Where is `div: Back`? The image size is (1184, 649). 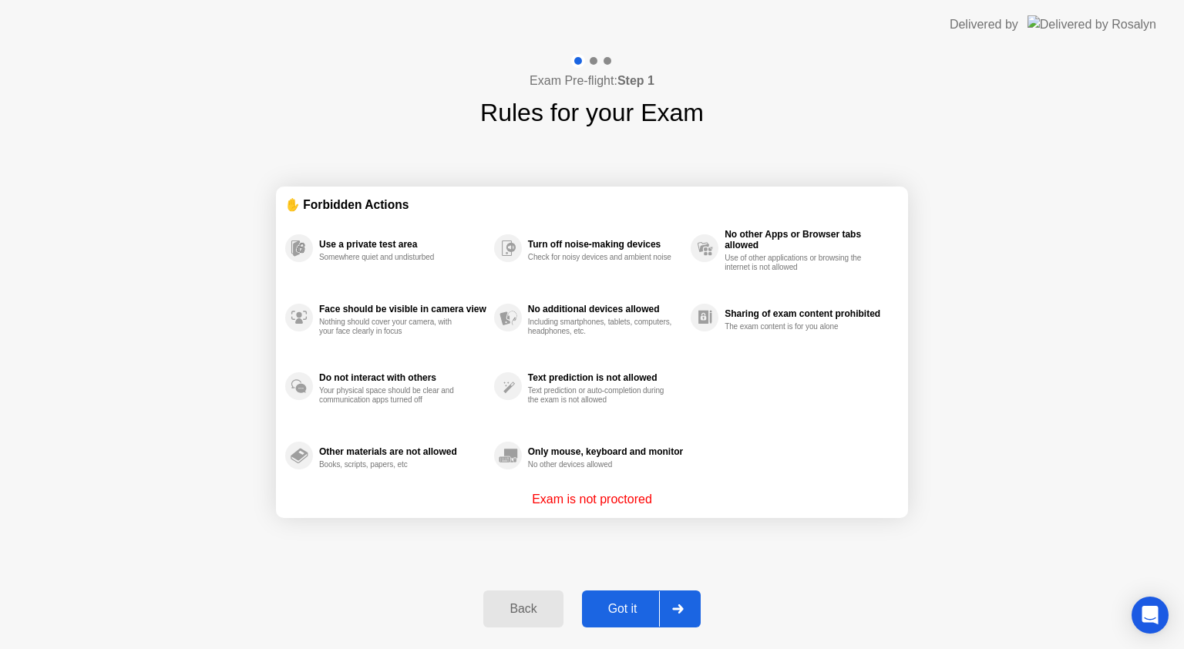
div: Back is located at coordinates (523, 609).